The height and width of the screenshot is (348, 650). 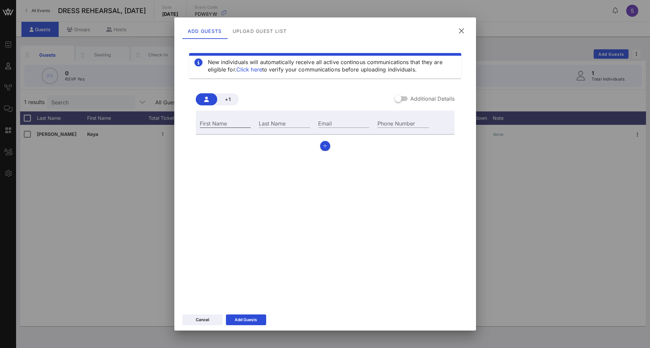 What do you see at coordinates (228, 99) in the screenshot?
I see `button: +1` at bounding box center [228, 99].